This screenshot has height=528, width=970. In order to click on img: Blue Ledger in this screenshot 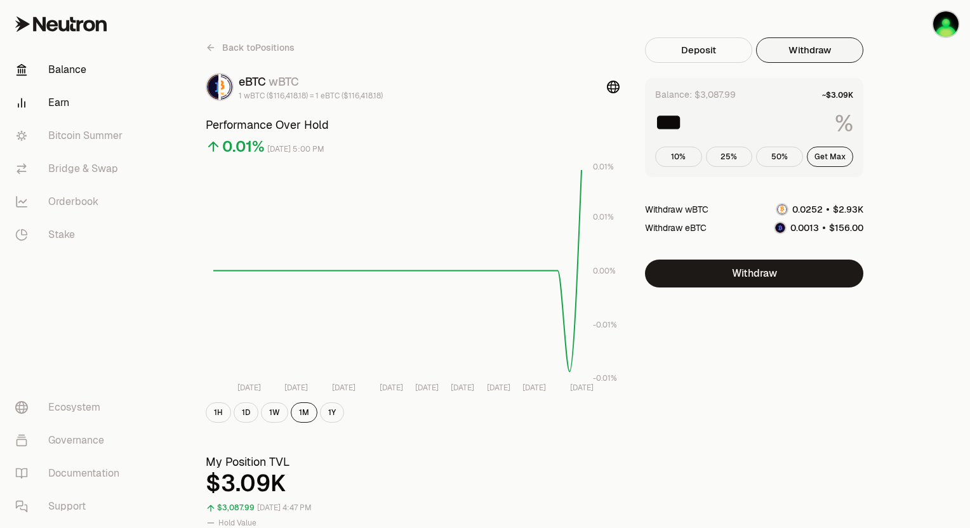, I will do `click(946, 24)`.